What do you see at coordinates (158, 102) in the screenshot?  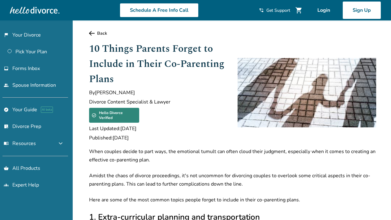 I see `span: Divorce Content Specialist & Lawyer` at bounding box center [158, 102].